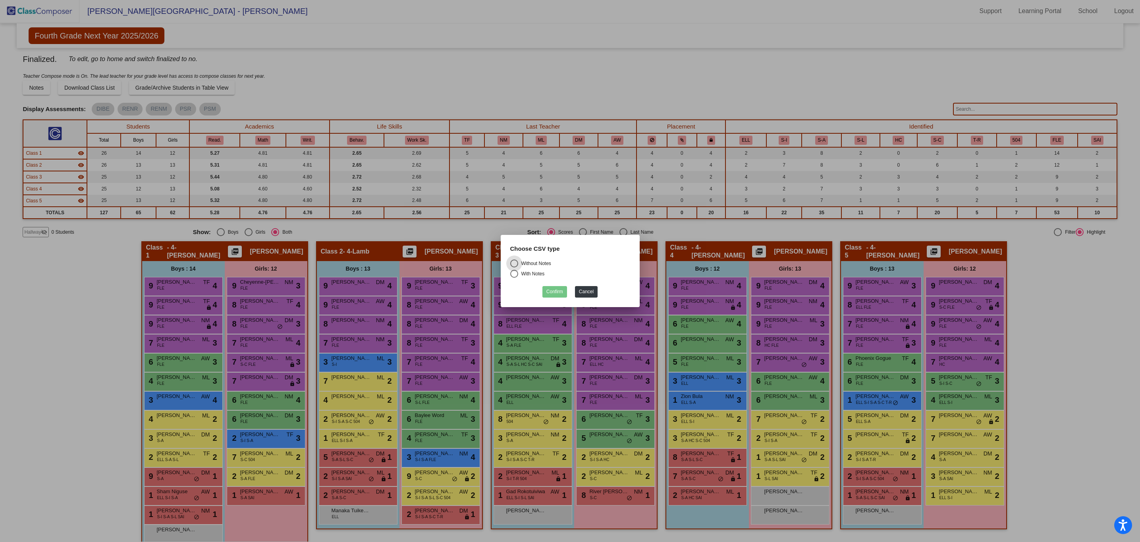 The height and width of the screenshot is (542, 1140). I want to click on button: Cancel, so click(586, 292).